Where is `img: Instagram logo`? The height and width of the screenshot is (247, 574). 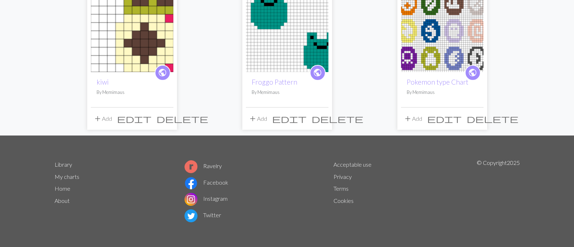 img: Instagram logo is located at coordinates (191, 200).